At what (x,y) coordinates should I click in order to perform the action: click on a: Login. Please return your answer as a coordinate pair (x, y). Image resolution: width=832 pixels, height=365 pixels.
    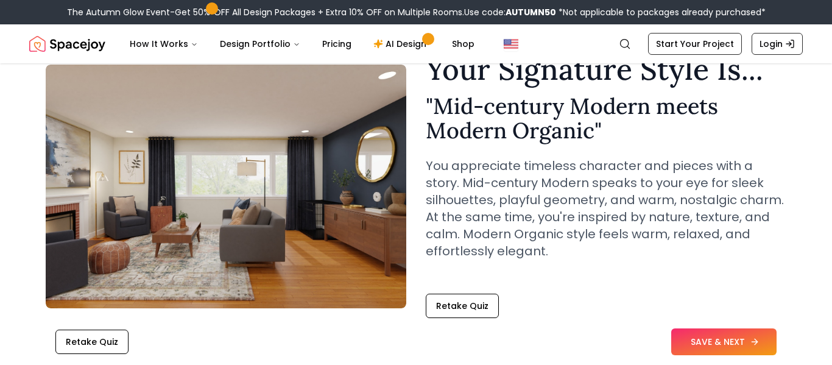
    Looking at the image, I should click on (778, 44).